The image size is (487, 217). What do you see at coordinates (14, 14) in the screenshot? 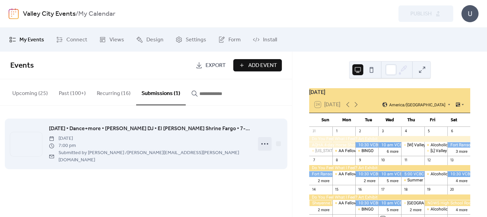
I see `img: logo` at bounding box center [14, 14].